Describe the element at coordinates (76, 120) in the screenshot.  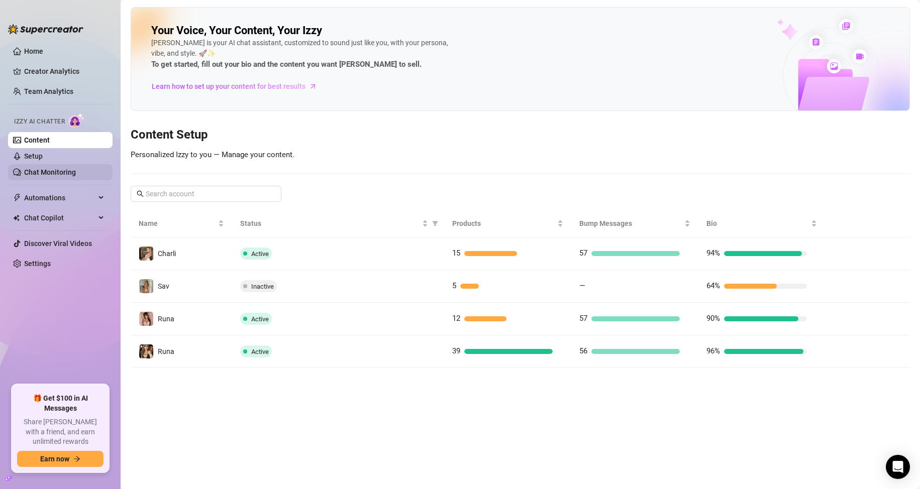
I see `img: AI Chatter` at that location.